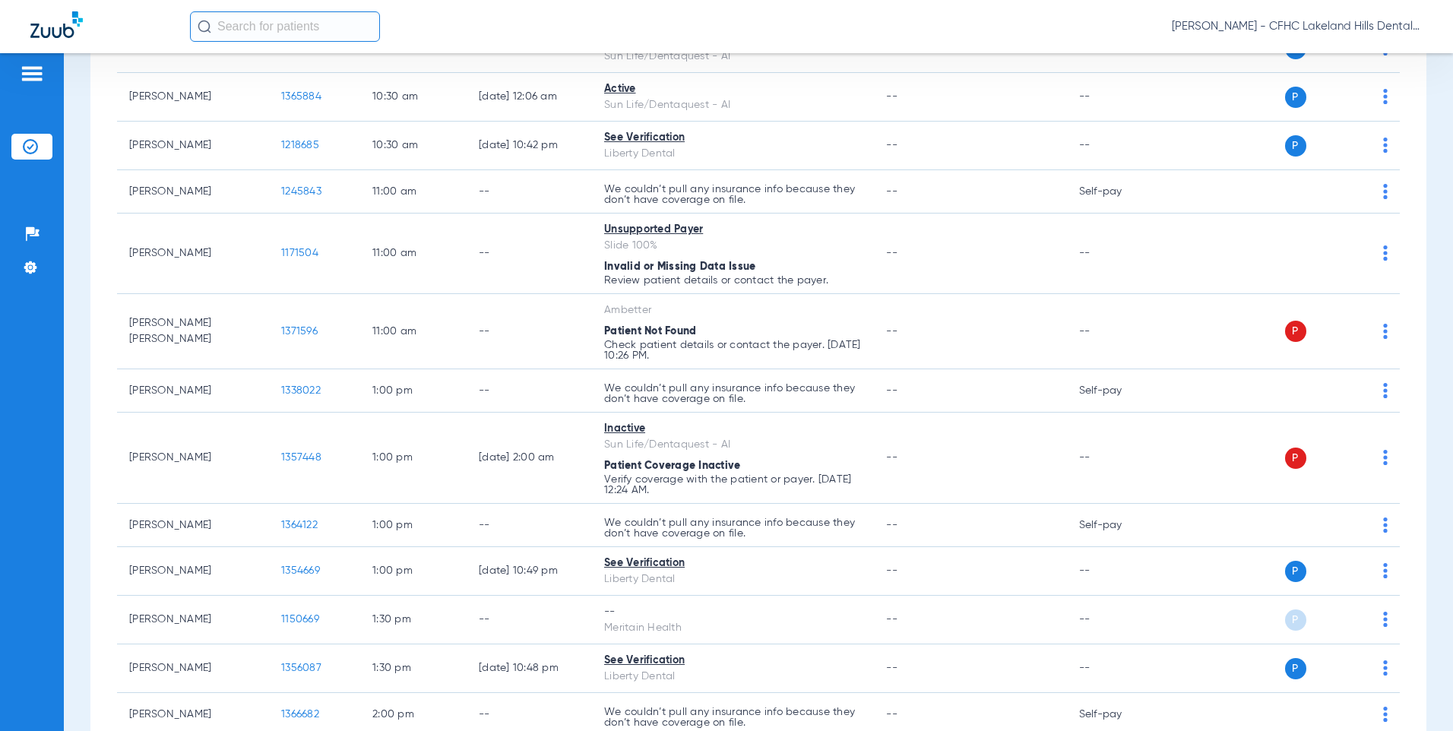 The image size is (1453, 731). What do you see at coordinates (733, 89) in the screenshot?
I see `div: Active` at bounding box center [733, 89].